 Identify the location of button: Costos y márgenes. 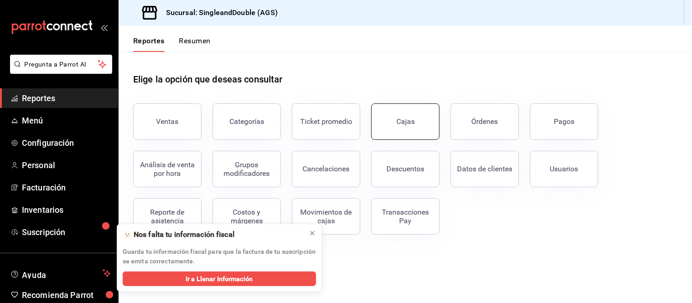
(247, 217).